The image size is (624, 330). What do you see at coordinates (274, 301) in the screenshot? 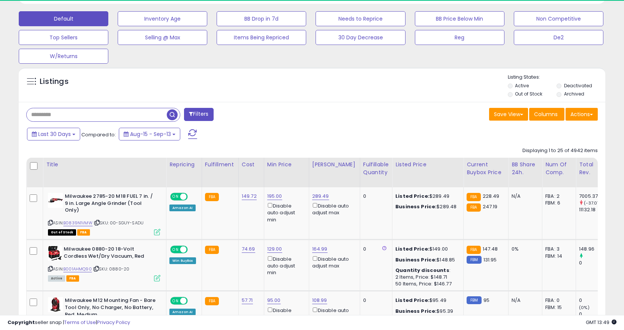
I see `a: 95.00` at bounding box center [274, 301].